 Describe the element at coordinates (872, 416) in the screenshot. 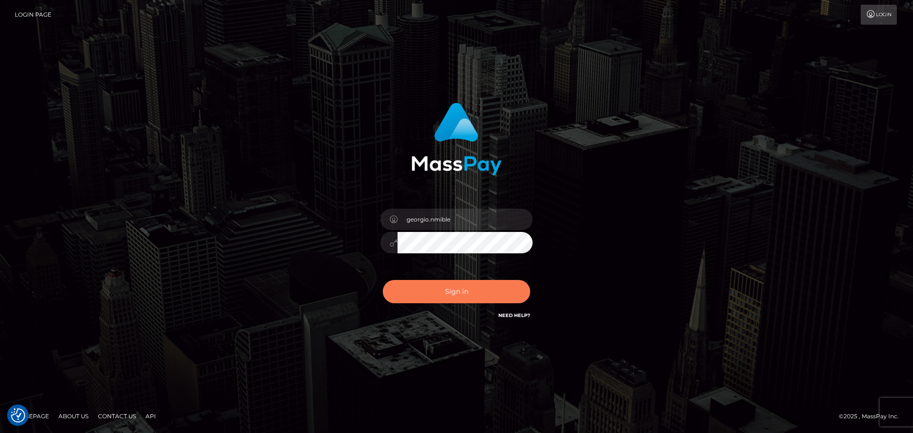

I see `div: © 2025 , MassPay Inc.` at that location.